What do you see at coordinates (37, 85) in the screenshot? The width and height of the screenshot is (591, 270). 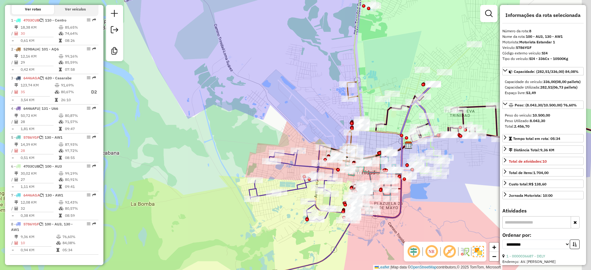 I see `td: 123,74 KM` at bounding box center [37, 85].